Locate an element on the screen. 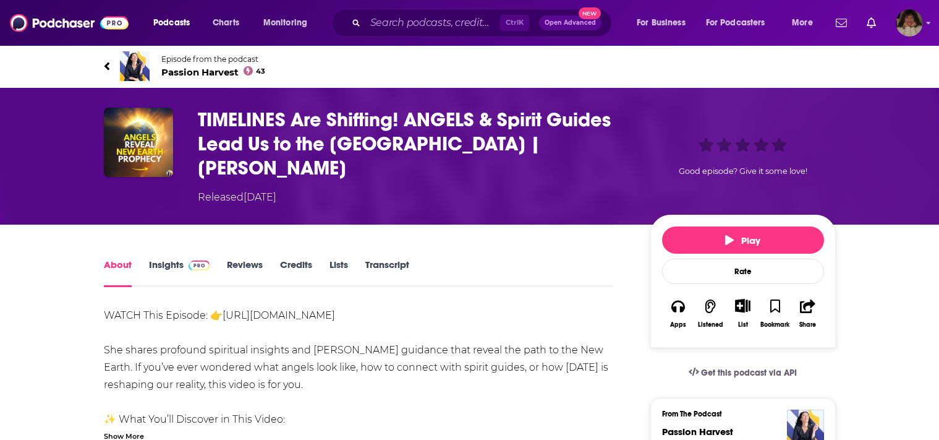 This screenshot has height=440, width=939. span: For Podcasters is located at coordinates (736, 23).